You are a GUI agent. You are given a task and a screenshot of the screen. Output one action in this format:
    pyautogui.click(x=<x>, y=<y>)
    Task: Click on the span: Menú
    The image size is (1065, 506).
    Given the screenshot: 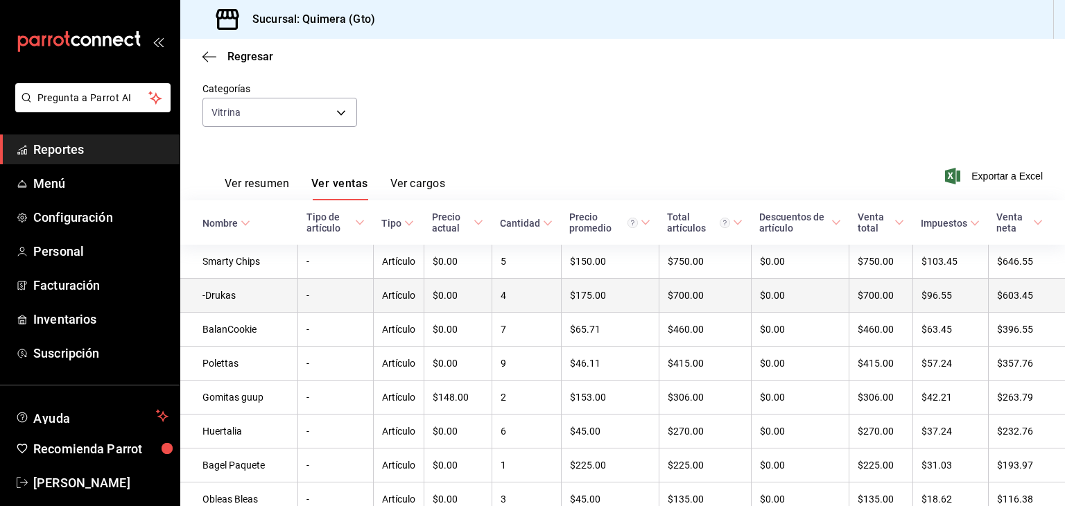 What is the action you would take?
    pyautogui.click(x=101, y=183)
    